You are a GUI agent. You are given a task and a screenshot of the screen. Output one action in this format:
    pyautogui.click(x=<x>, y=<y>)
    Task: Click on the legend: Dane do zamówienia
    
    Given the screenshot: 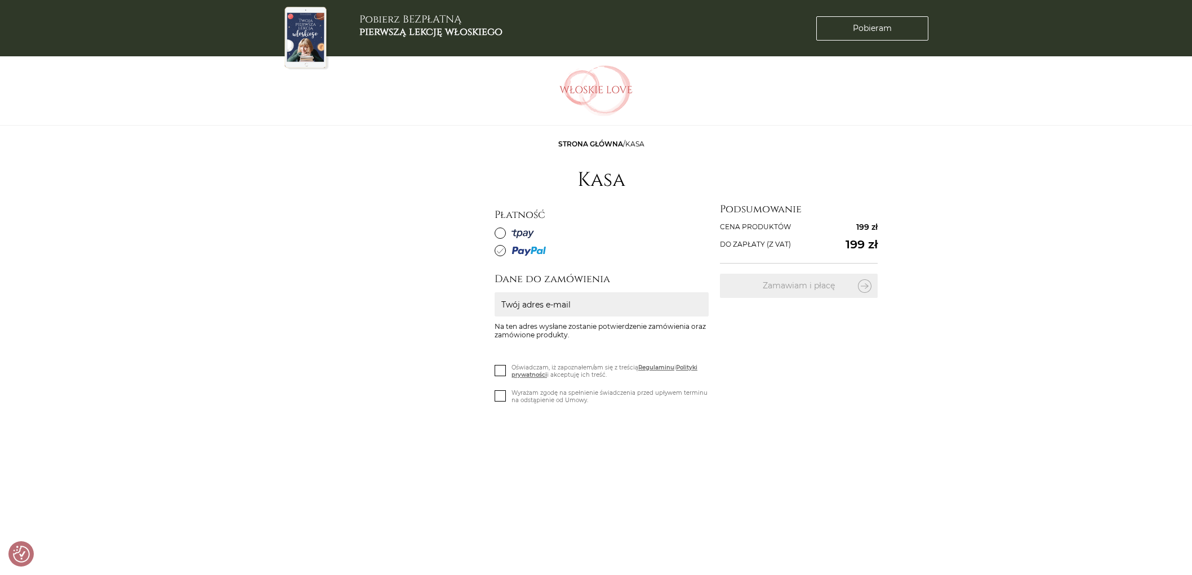 What is the action you would take?
    pyautogui.click(x=601, y=279)
    